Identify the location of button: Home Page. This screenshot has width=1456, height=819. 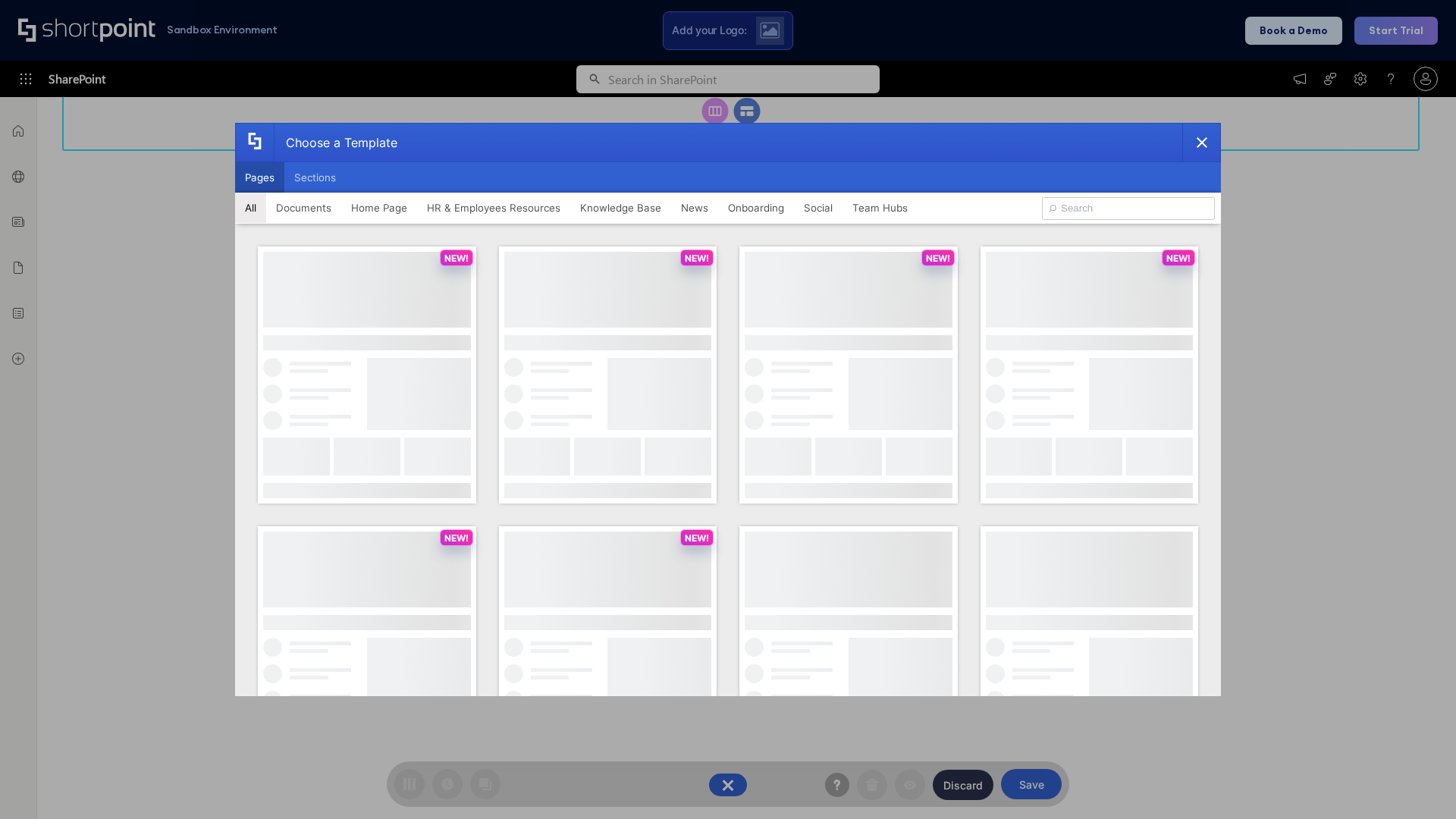
(379, 208).